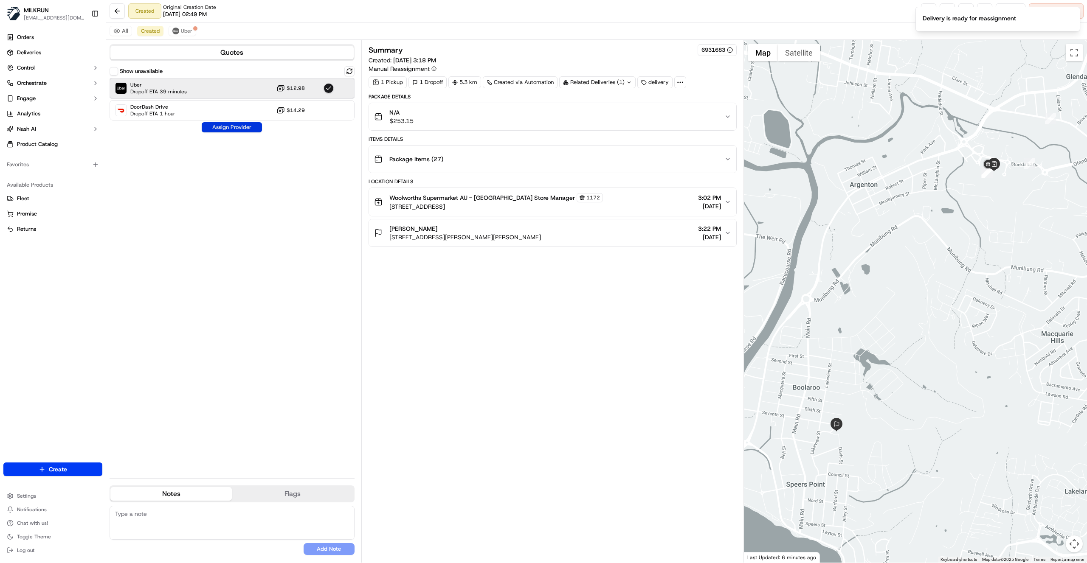  What do you see at coordinates (987, 172) in the screenshot?
I see `div: 6` at bounding box center [987, 172].